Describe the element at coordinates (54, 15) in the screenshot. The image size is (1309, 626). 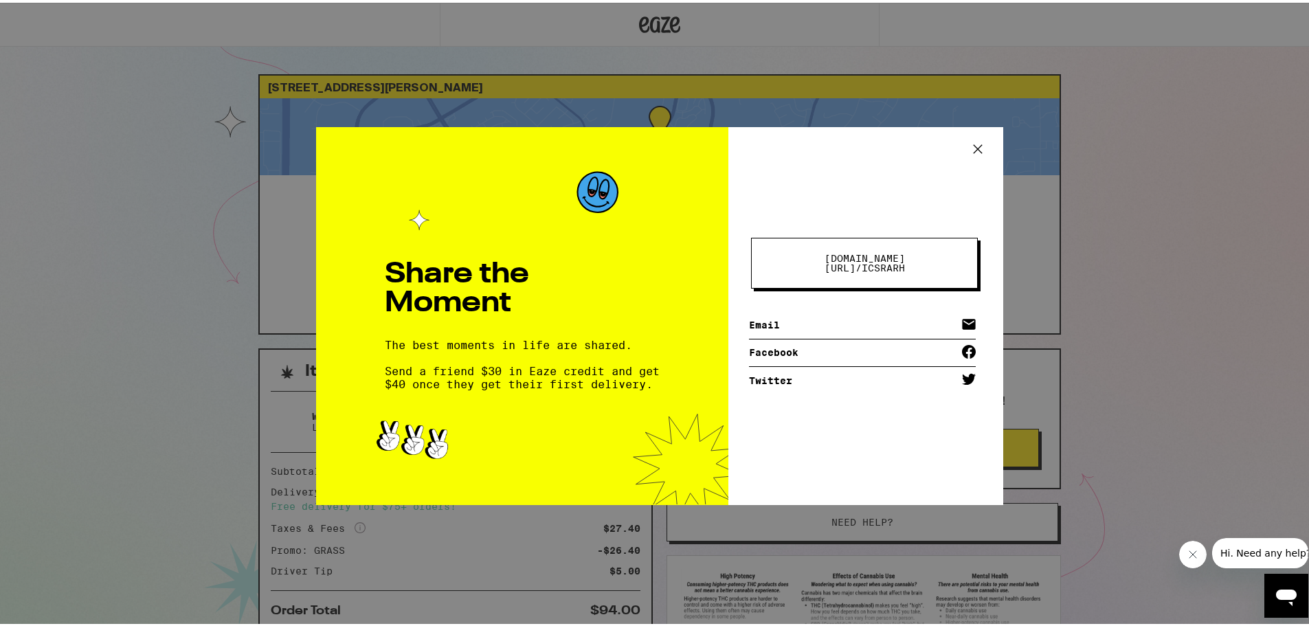
I see `span: Hi. Need any help?` at that location.